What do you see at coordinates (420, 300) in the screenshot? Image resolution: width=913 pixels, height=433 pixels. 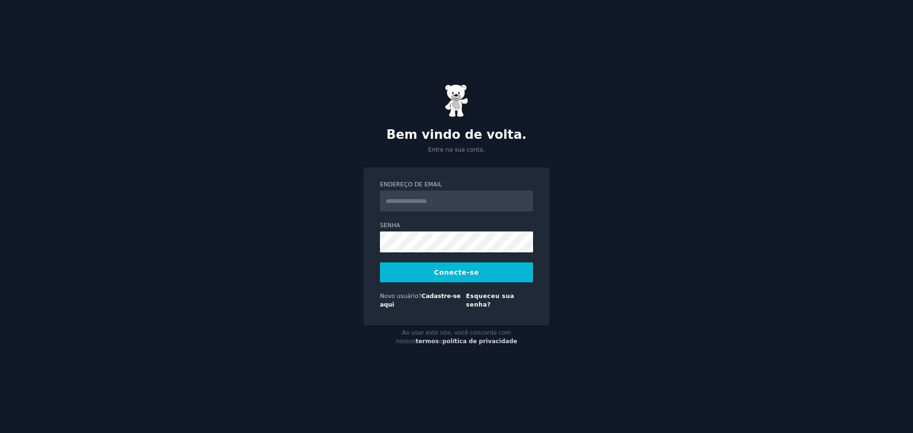 I see `a: Cadastre-se aqui` at bounding box center [420, 300].